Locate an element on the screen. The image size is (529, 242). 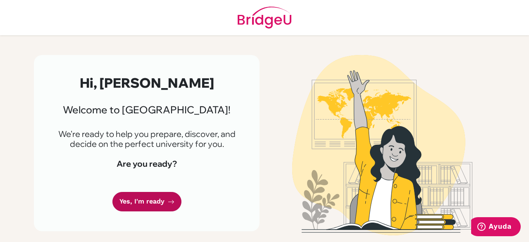
p: We're ready to help you prepare, discover, and decide on the perfect university for you. is located at coordinates (147, 139).